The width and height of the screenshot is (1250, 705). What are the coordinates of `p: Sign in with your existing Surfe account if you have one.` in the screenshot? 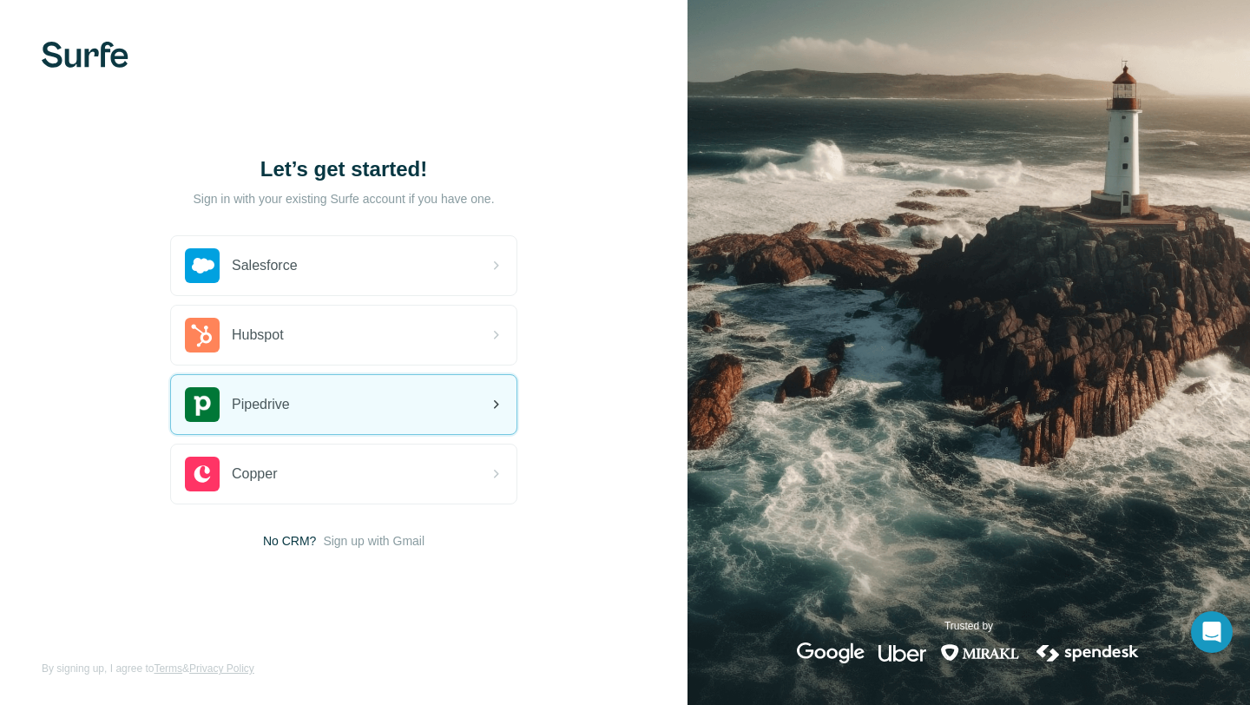 It's located at (343, 199).